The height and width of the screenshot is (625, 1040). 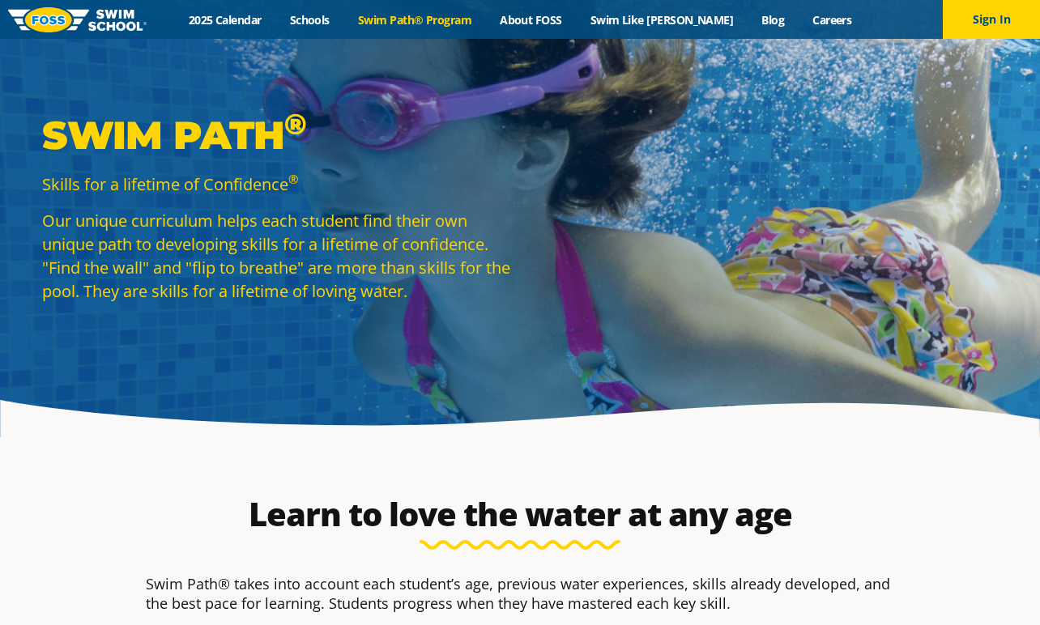 What do you see at coordinates (531, 19) in the screenshot?
I see `a: About FOSS` at bounding box center [531, 19].